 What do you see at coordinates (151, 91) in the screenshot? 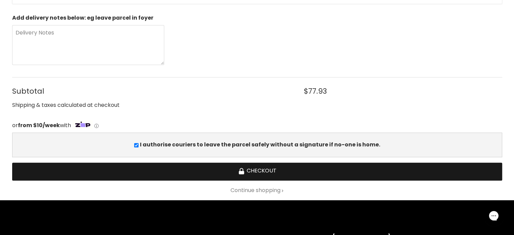
I see `span: Subtotal` at bounding box center [151, 91].